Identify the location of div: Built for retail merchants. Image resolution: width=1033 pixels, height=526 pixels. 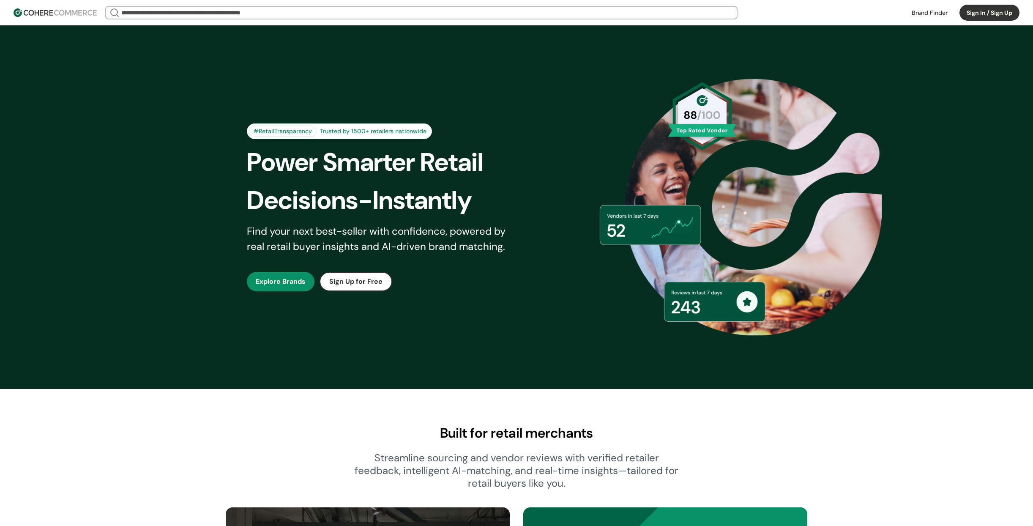
(517, 433).